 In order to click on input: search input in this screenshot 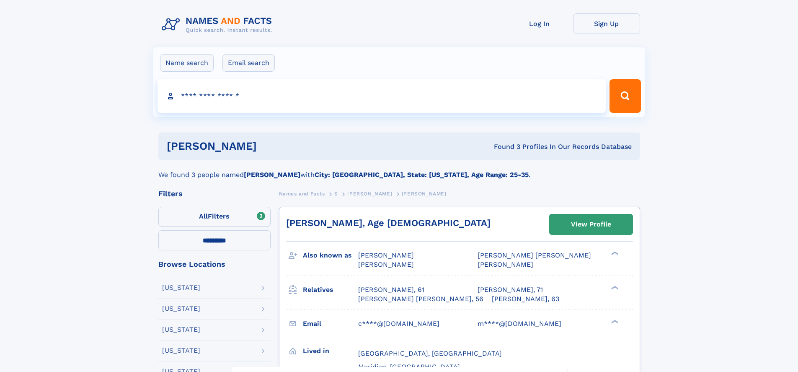, I will do `click(382, 96)`.